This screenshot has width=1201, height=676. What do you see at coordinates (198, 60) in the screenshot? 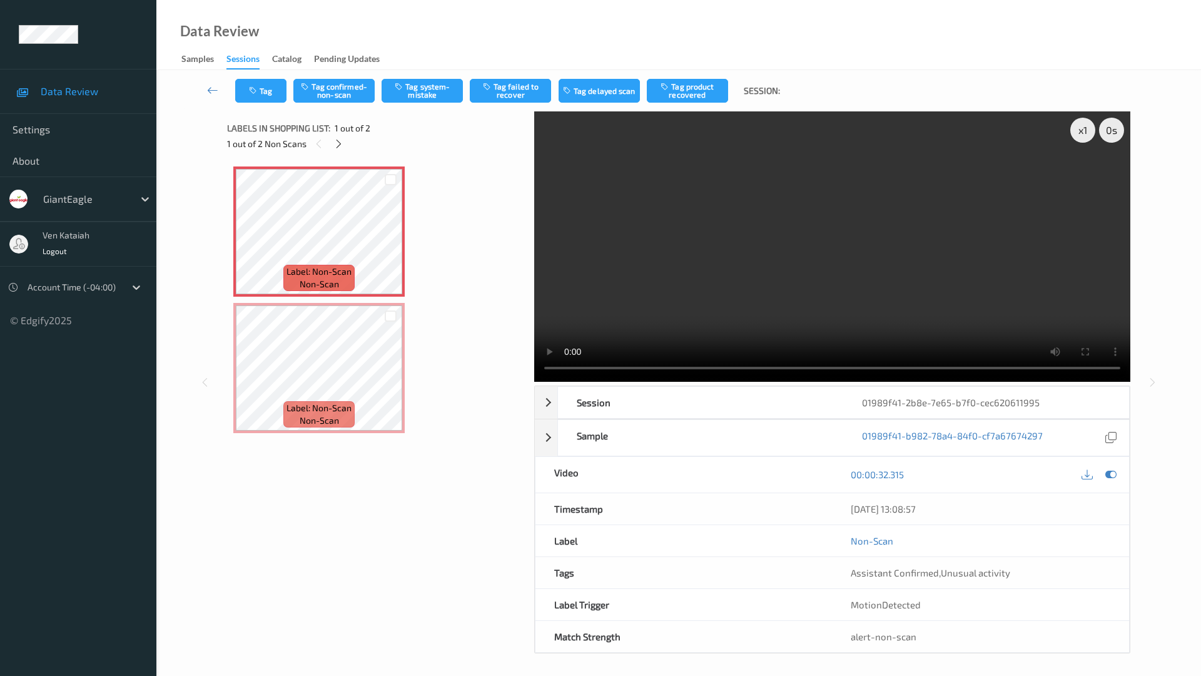
I see `div: Samples` at bounding box center [198, 60].